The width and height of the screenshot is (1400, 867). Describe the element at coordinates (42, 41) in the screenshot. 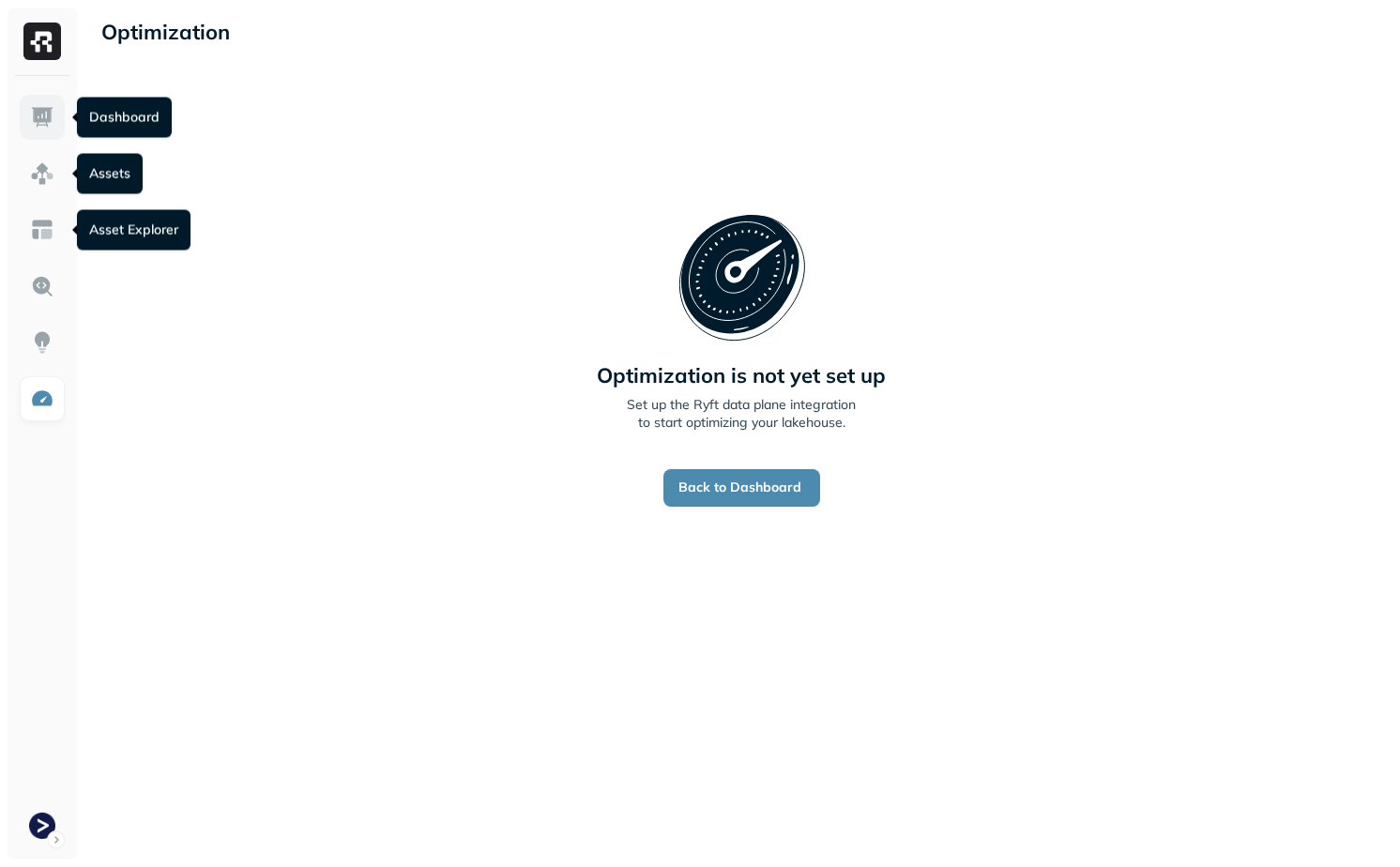

I see `img: Ryft` at that location.